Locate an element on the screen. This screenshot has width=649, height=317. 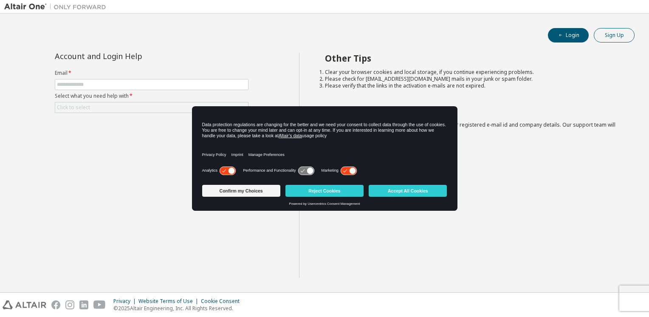
div: Website Terms of Use is located at coordinates (169, 301).